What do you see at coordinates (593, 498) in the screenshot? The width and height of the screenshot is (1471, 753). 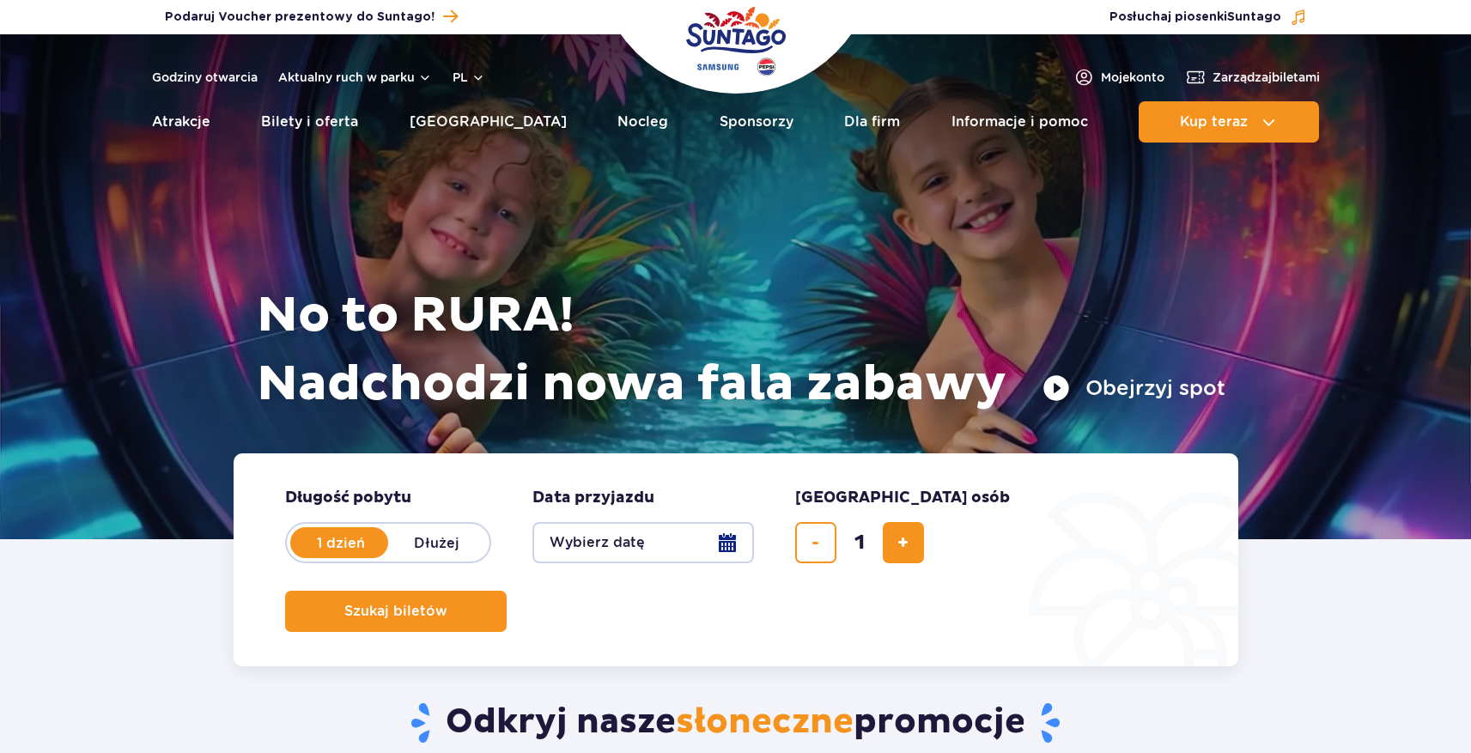 I see `span: Data przyjazdu` at bounding box center [593, 498].